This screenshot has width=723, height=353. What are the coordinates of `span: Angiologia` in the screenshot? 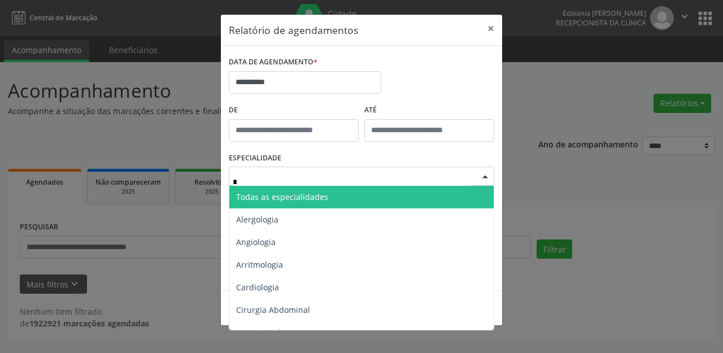 It's located at (256, 242).